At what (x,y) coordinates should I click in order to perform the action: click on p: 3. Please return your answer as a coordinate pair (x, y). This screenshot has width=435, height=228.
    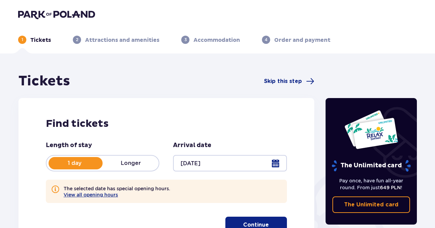
    Looking at the image, I should click on (185, 40).